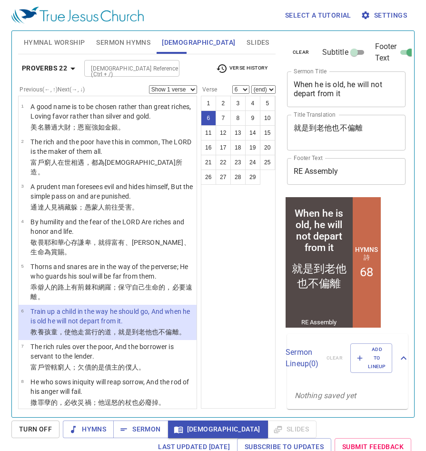  I want to click on p: A prudent man foresees evil and hides himself, But the simple pass on and are punished., so click(112, 191).